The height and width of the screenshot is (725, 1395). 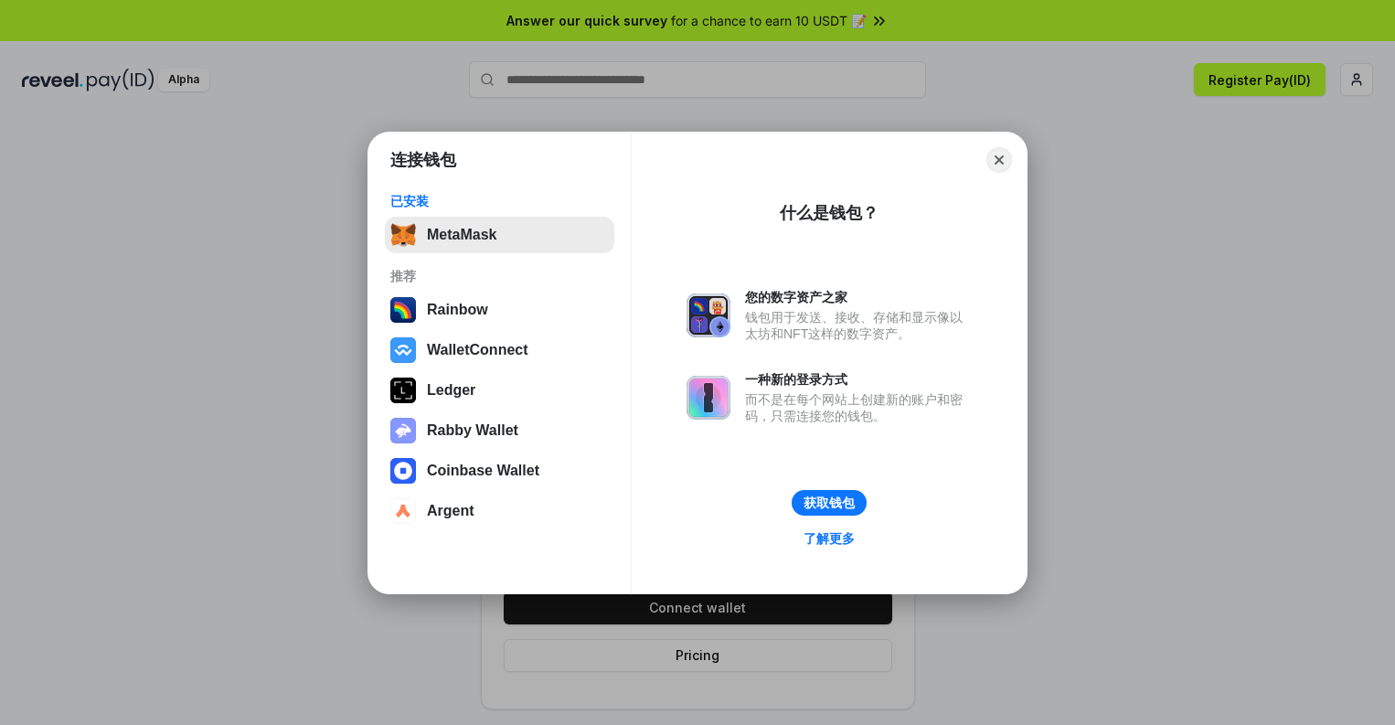 I want to click on button: 获取钱包, so click(x=829, y=503).